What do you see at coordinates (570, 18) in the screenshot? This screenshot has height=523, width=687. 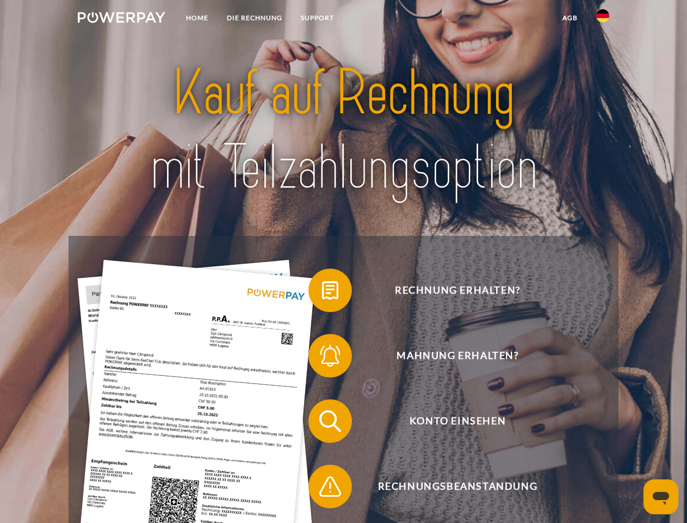 I see `a: agb` at bounding box center [570, 18].